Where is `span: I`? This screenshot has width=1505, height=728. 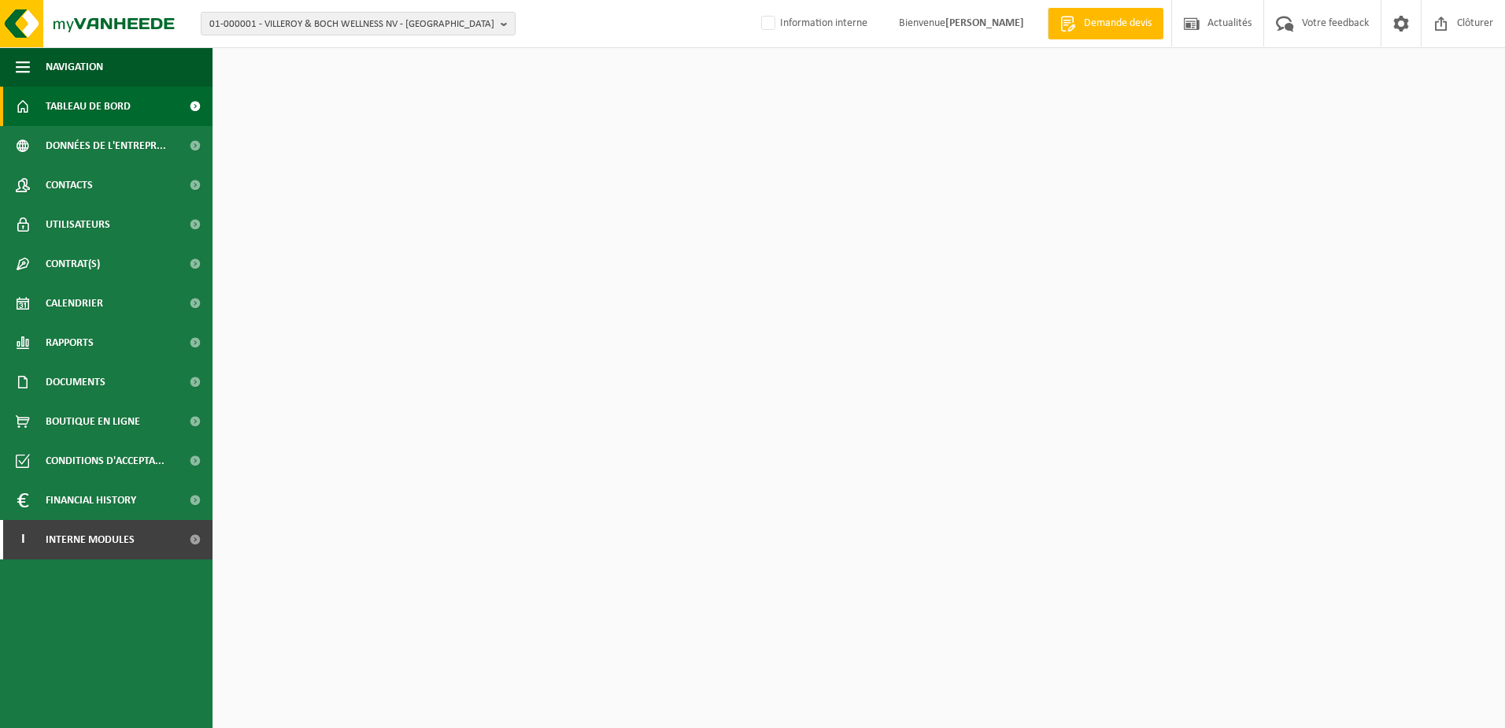 span: I is located at coordinates (23, 539).